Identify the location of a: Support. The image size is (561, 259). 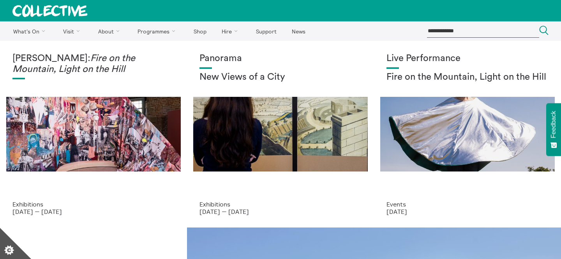
(266, 31).